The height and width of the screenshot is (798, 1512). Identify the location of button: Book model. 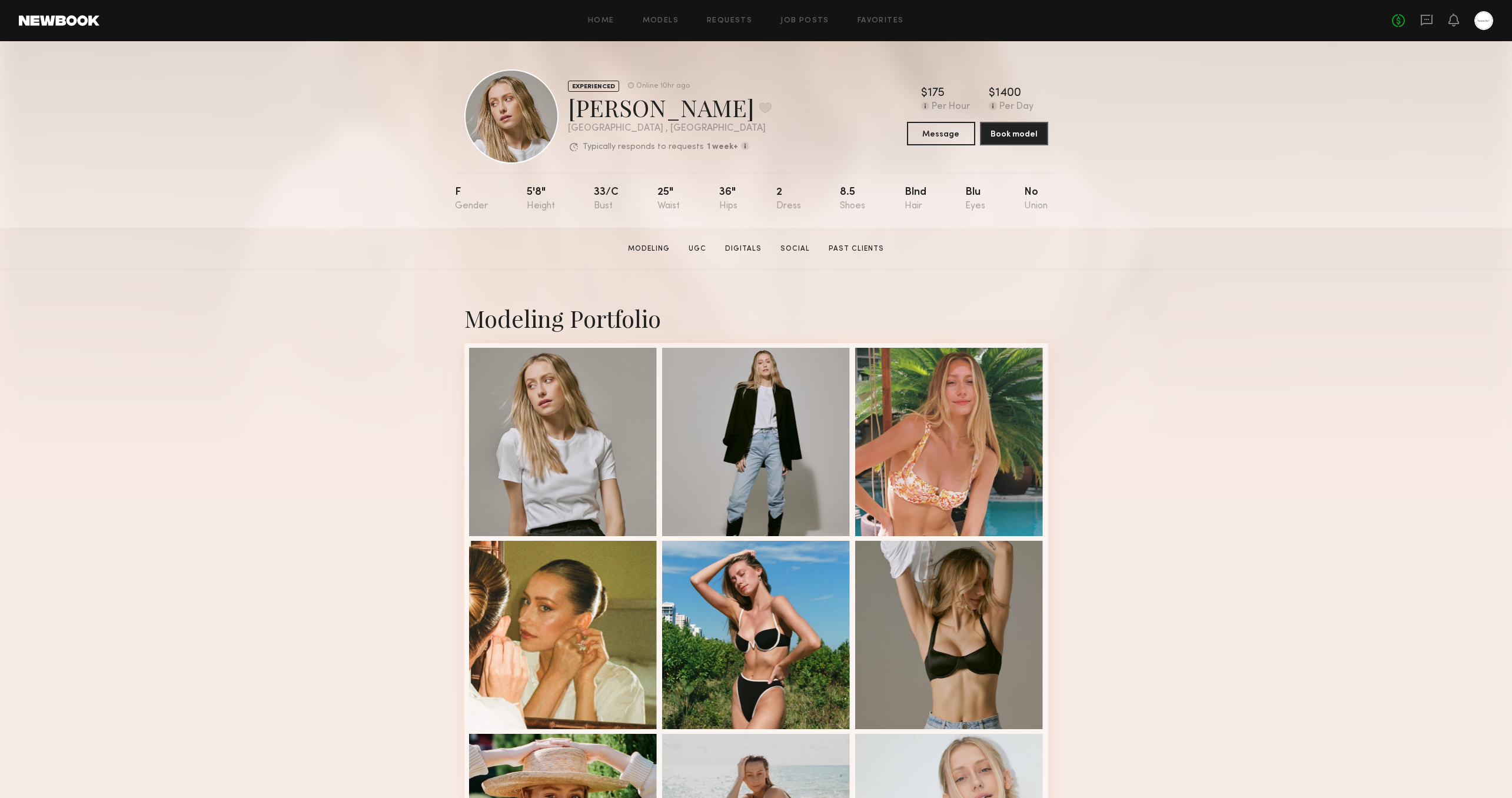
(1014, 133).